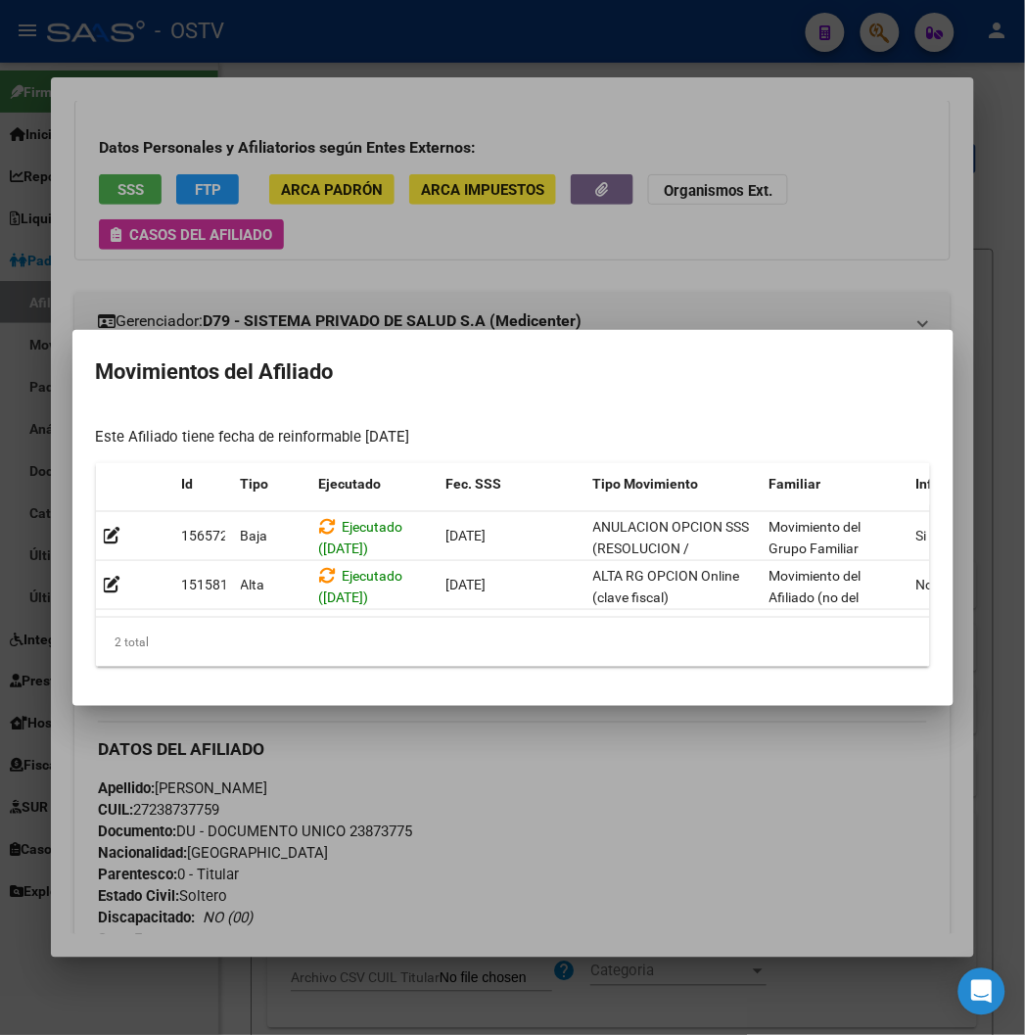 This screenshot has height=1035, width=1025. What do you see at coordinates (255, 484) in the screenshot?
I see `span: Tipo` at bounding box center [255, 484].